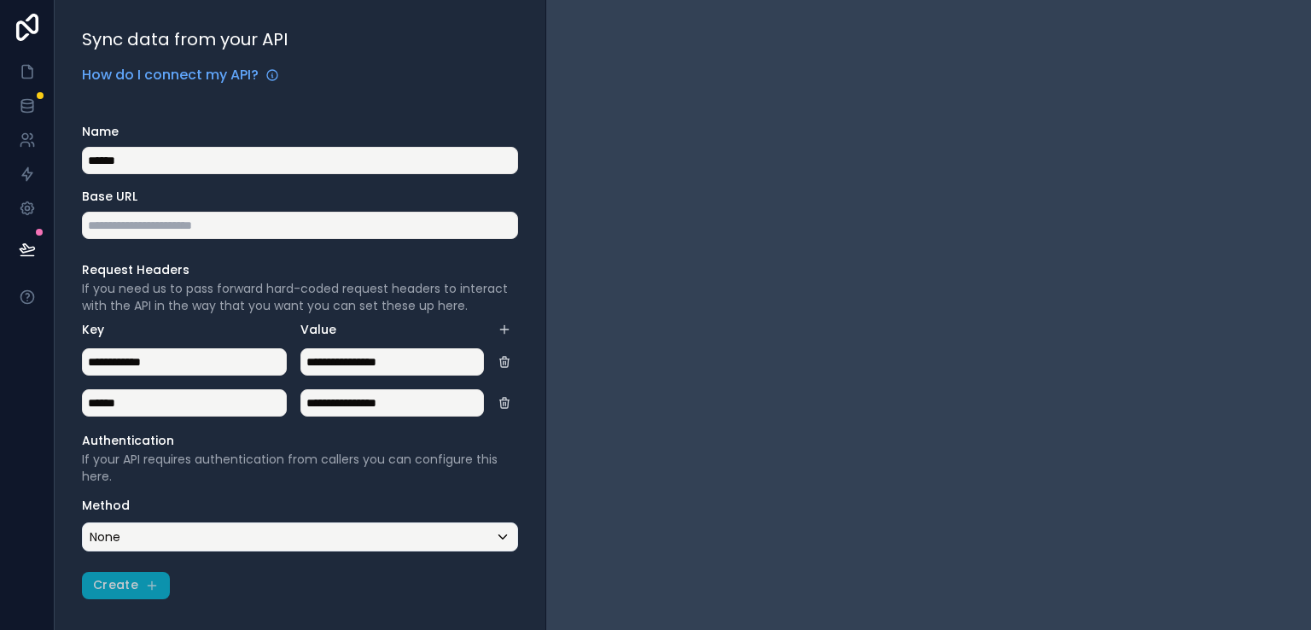  I want to click on label: Authentication, so click(128, 440).